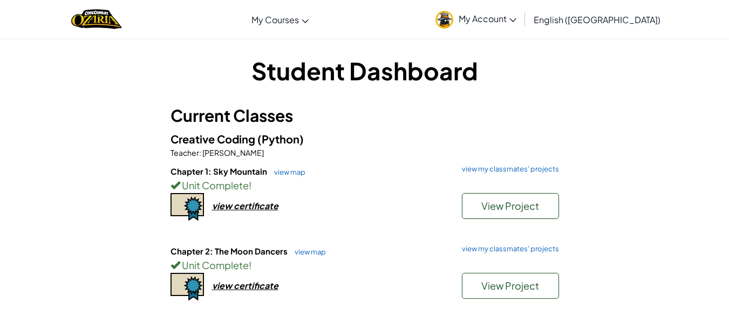 Image resolution: width=729 pixels, height=323 pixels. What do you see at coordinates (230, 251) in the screenshot?
I see `span: Chapter 2: The Moon Dancers` at bounding box center [230, 251].